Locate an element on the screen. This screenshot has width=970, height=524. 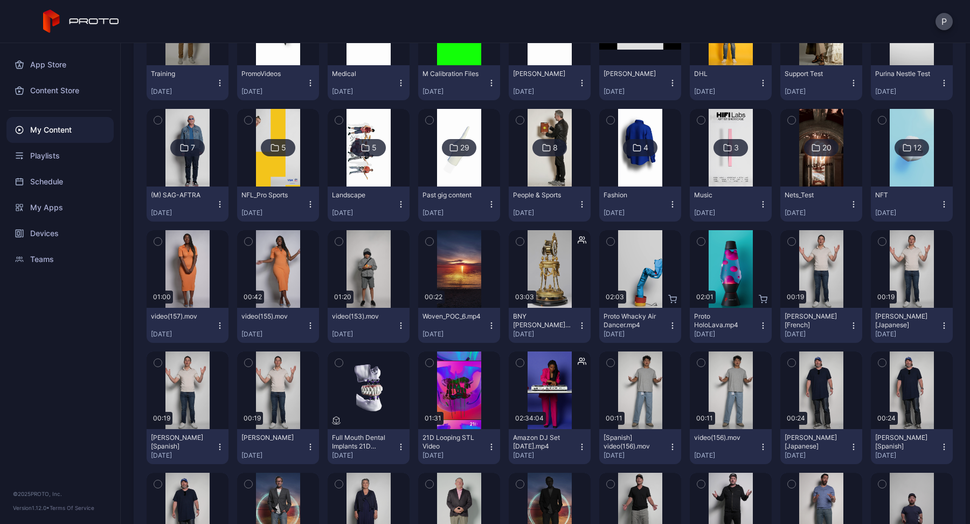
div: LOGAN PAUL is located at coordinates (543, 74).